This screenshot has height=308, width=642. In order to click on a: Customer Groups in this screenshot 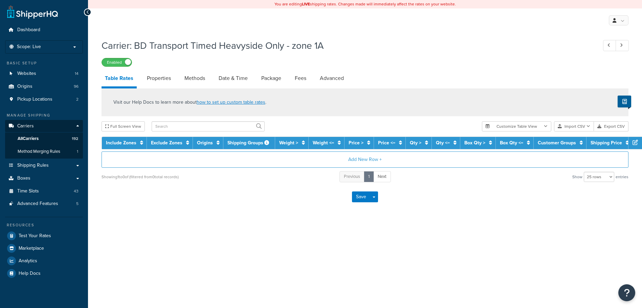, I will do `click(557, 143)`.